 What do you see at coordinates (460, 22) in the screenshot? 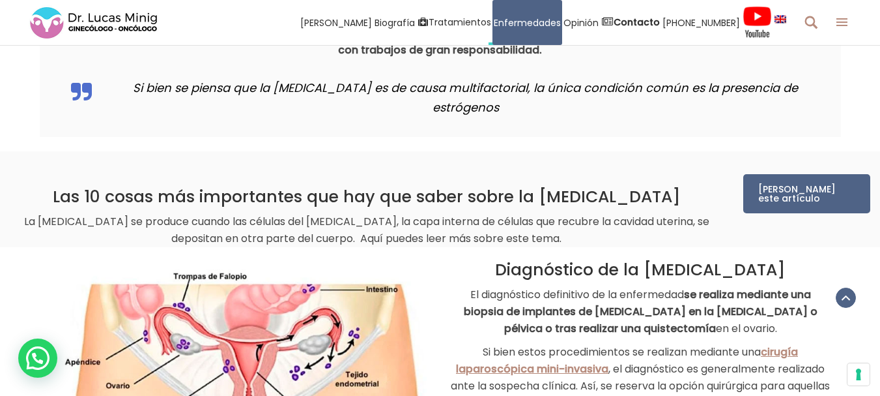
I see `span: Tratamientos` at bounding box center [460, 22].